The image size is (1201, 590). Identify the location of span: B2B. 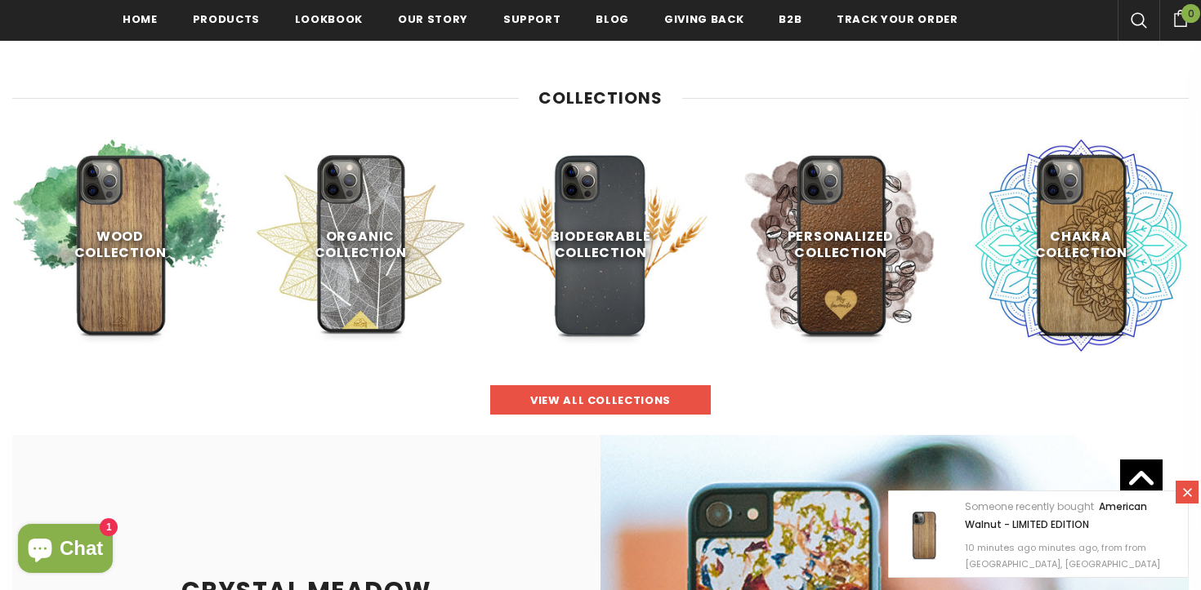
(790, 19).